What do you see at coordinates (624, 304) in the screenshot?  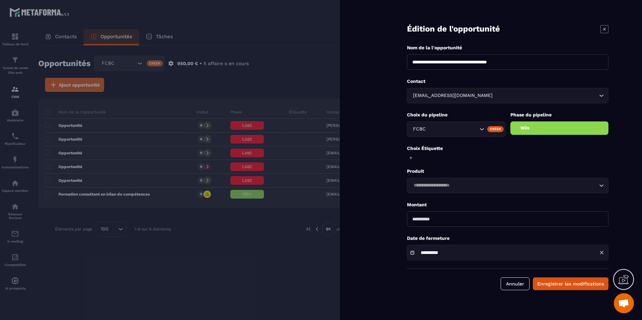 I see `a: Ouvrir le chat` at bounding box center [624, 304].